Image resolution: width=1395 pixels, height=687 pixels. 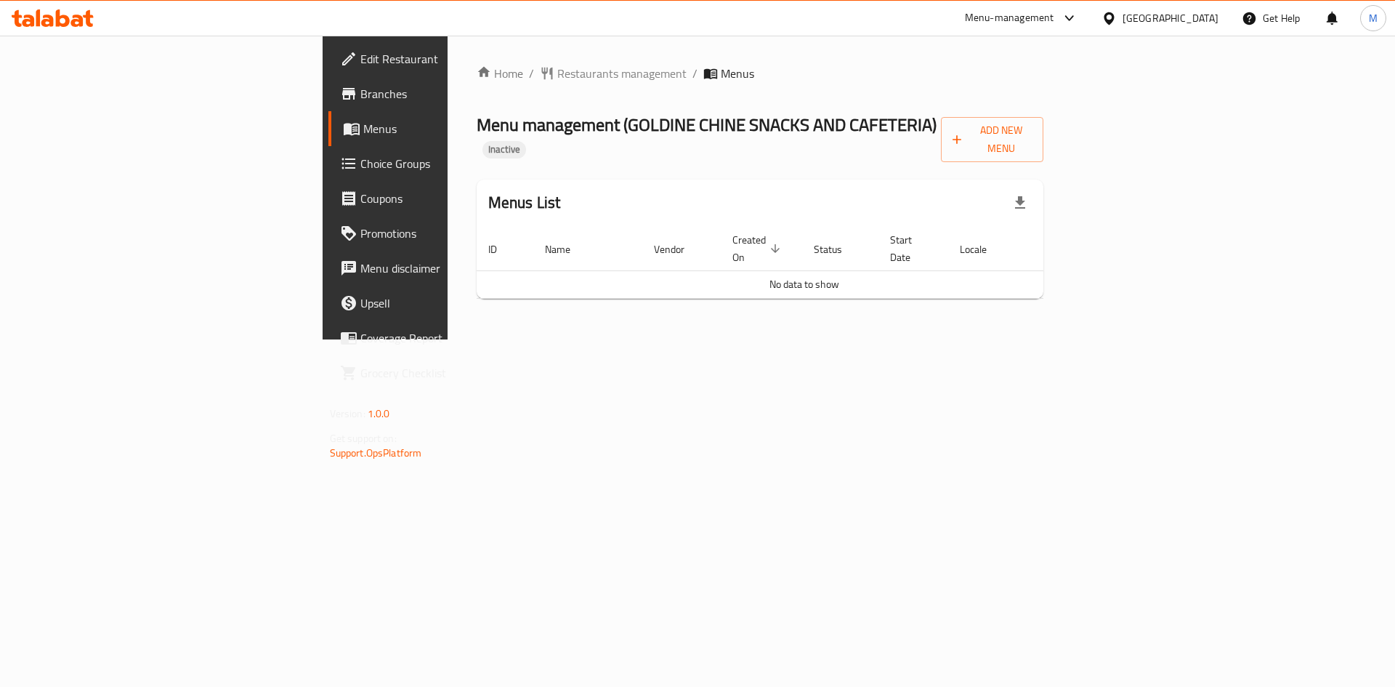 What do you see at coordinates (379, 414) in the screenshot?
I see `span: 1.0.0` at bounding box center [379, 414].